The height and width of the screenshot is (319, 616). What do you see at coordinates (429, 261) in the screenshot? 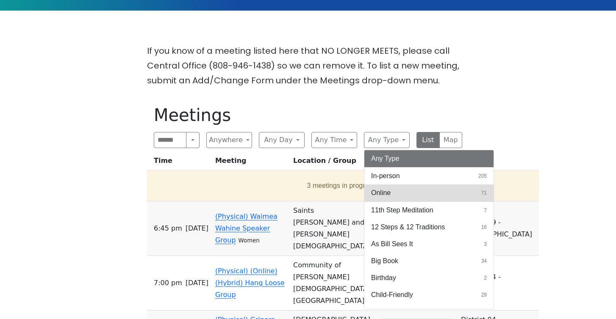
I see `button: Big Book34 results` at bounding box center [429, 261].